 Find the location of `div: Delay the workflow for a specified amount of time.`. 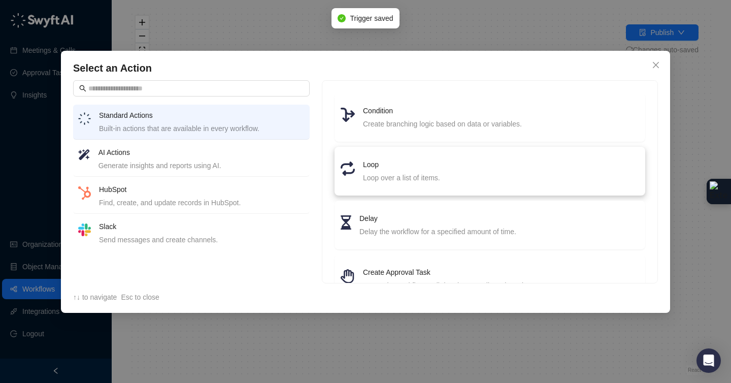

div: Delay the workflow for a specified amount of time. is located at coordinates (499, 231).